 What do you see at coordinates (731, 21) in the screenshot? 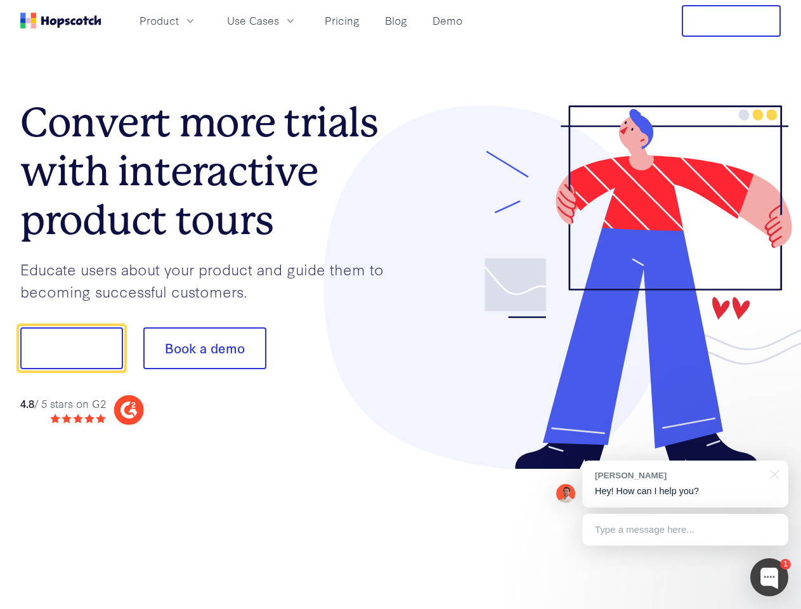
I see `button: Free Trial` at bounding box center [731, 21].